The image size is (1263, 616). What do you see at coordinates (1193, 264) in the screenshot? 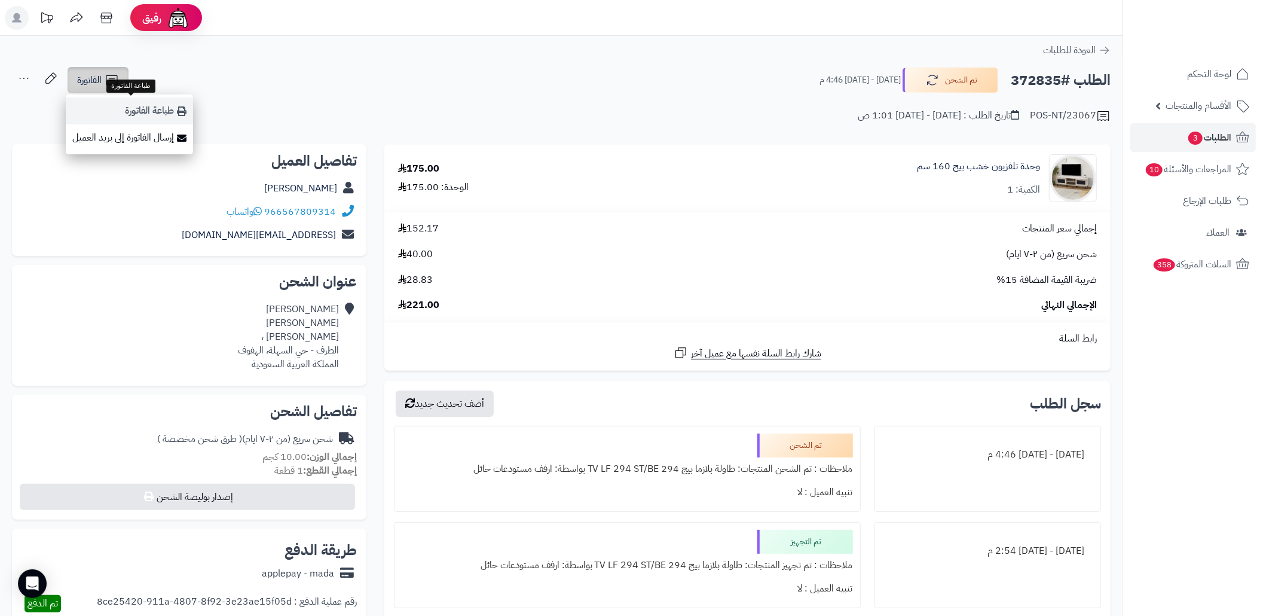
I see `a: السلات المتروكة358` at bounding box center [1193, 264].